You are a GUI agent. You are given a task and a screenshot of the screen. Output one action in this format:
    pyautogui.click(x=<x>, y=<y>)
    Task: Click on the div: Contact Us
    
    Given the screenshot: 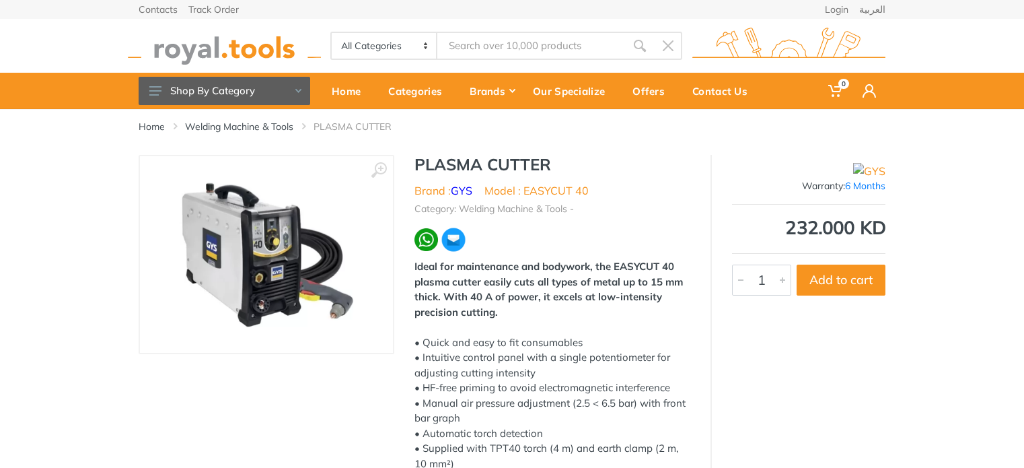 What is the action you would take?
    pyautogui.click(x=724, y=91)
    